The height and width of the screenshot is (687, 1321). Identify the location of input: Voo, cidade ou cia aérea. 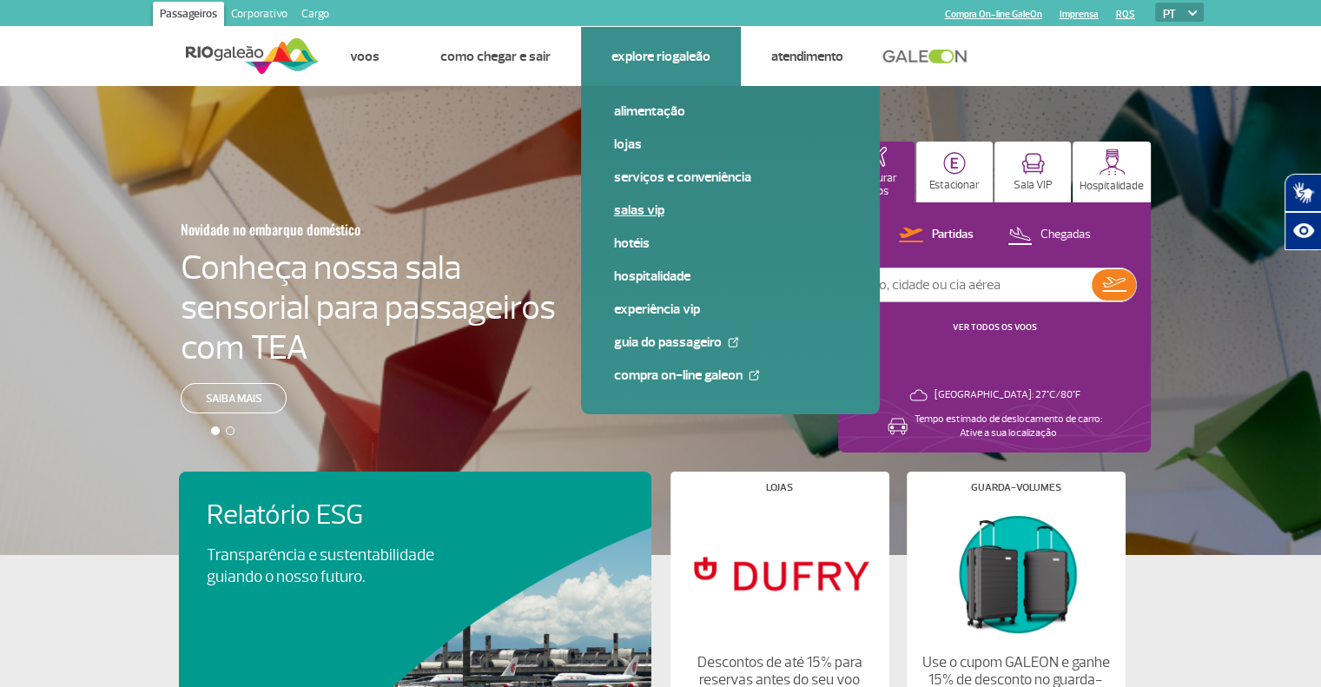
(972, 285).